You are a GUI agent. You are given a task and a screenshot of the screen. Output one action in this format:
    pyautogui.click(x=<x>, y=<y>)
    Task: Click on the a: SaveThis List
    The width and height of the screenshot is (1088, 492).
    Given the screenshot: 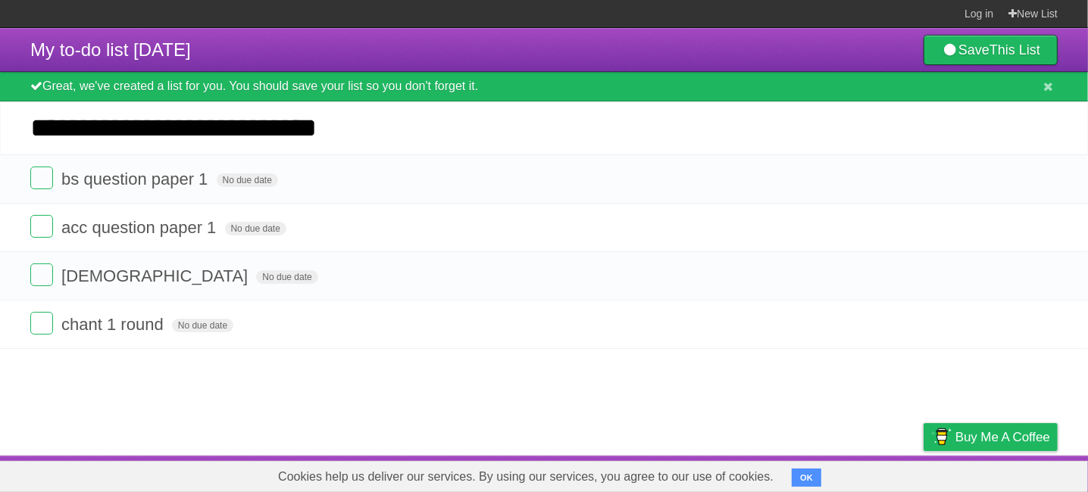 What is the action you would take?
    pyautogui.click(x=990, y=50)
    